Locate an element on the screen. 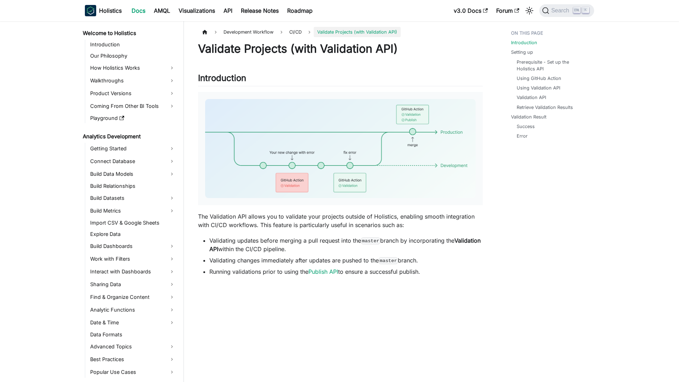 Image resolution: width=679 pixels, height=382 pixels. nav: Docs sidebar is located at coordinates (131, 202).